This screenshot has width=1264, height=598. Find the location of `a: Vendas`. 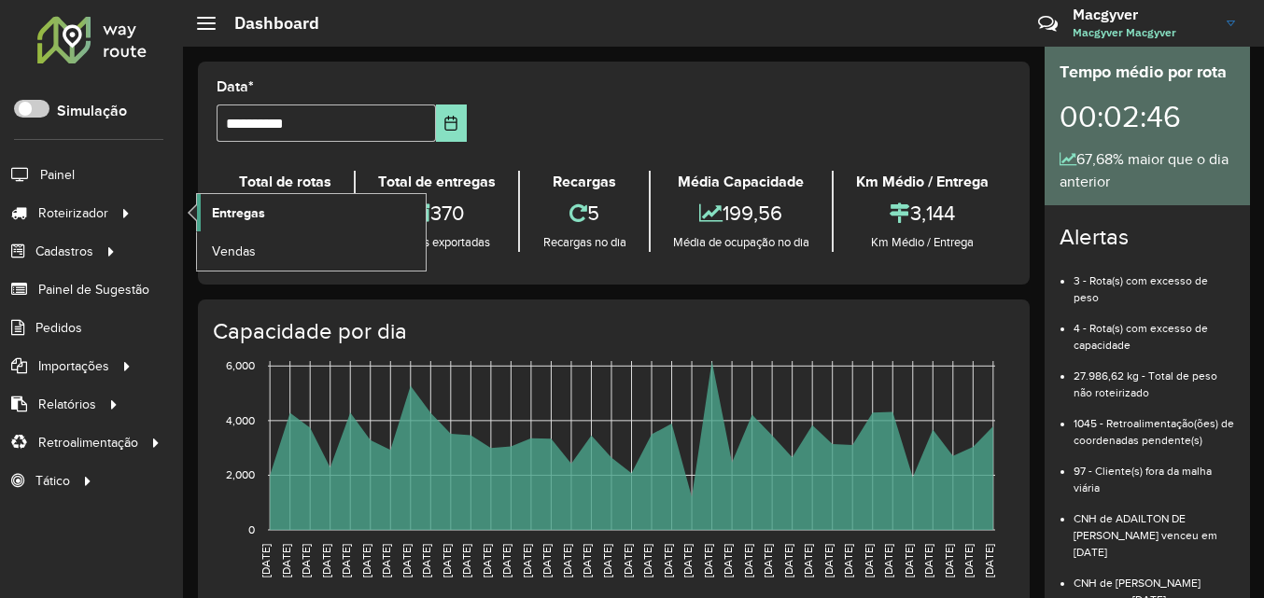

a: Vendas is located at coordinates (311, 251).